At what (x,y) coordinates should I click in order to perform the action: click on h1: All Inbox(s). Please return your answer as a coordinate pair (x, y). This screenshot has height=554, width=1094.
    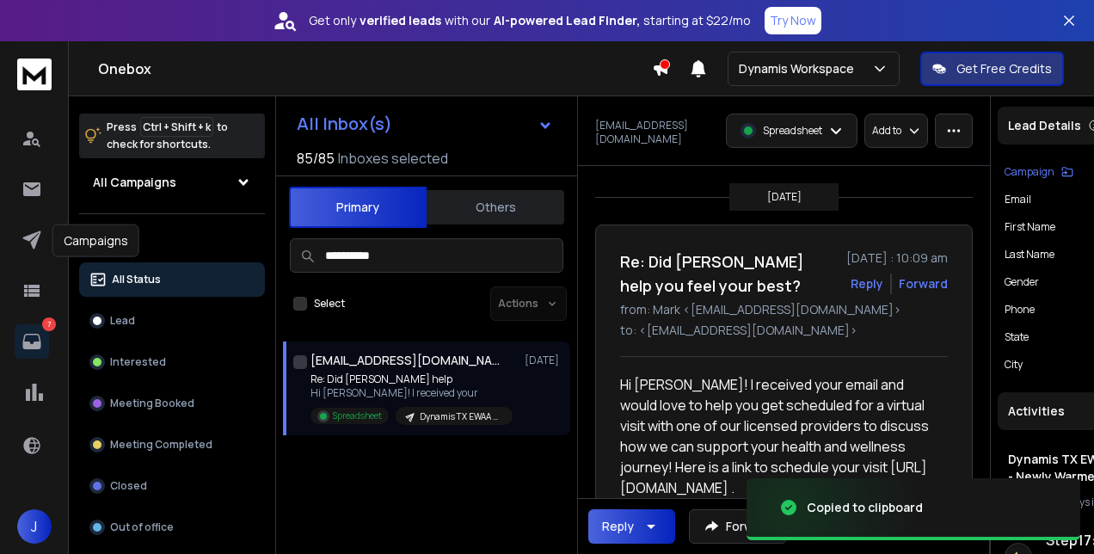
    Looking at the image, I should click on (344, 124).